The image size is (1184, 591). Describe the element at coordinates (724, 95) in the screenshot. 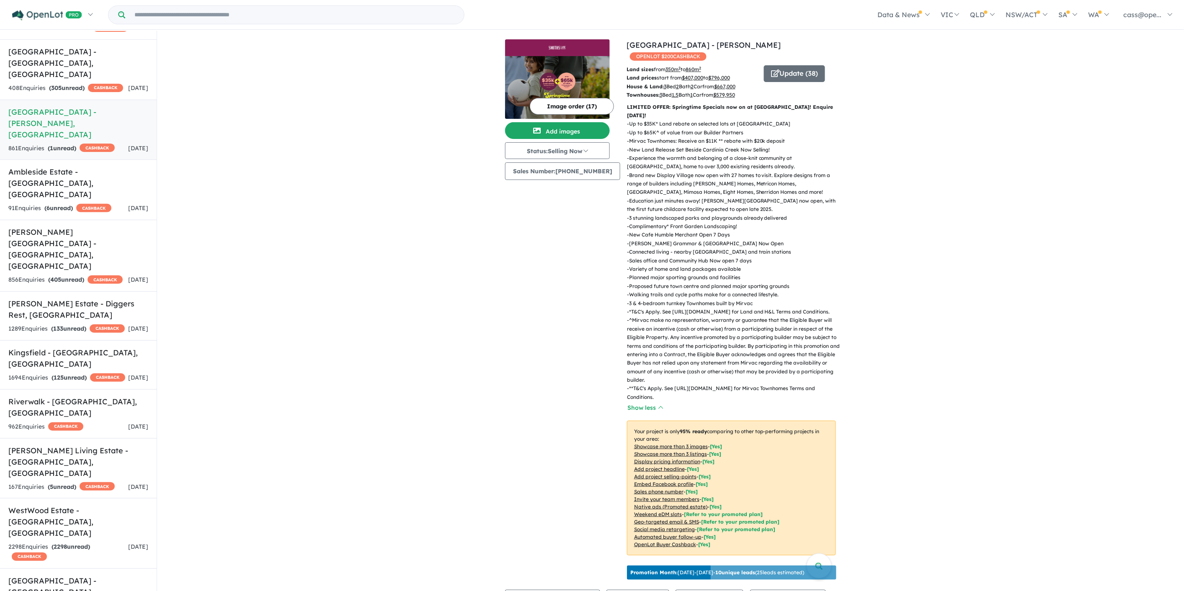

I see `u: $ 579,950` at that location.